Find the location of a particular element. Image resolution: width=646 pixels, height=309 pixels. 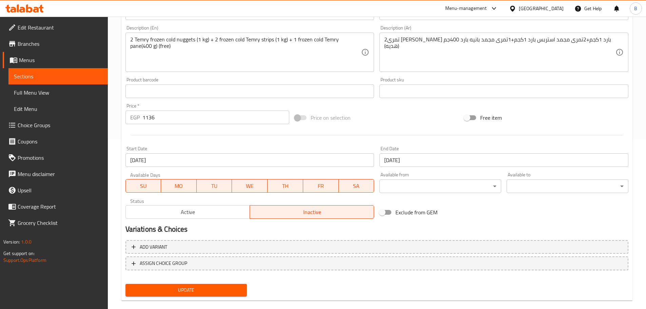

input: Please enter price is located at coordinates (216, 117).